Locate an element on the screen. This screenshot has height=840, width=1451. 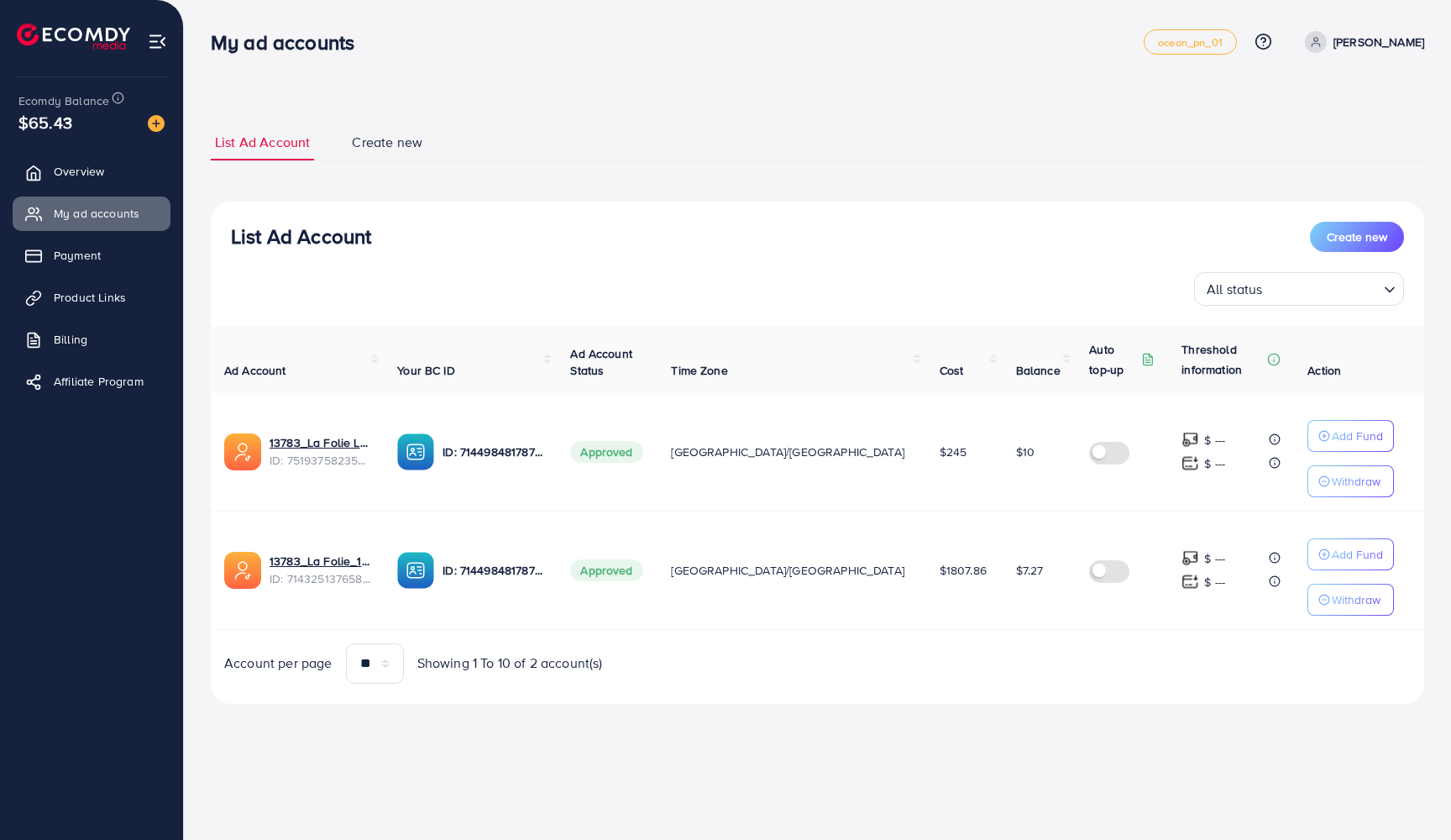
span: $245 is located at coordinates (953, 452).